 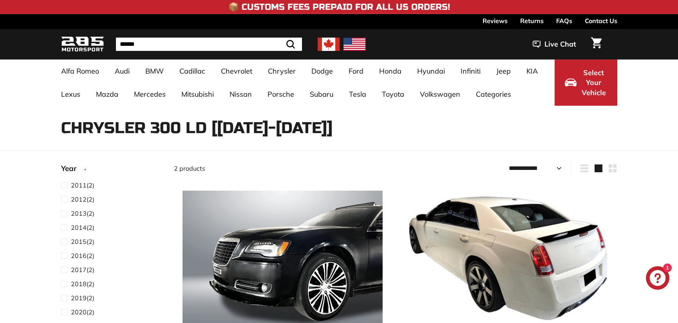 What do you see at coordinates (79, 270) in the screenshot?
I see `span: 2017` at bounding box center [79, 270].